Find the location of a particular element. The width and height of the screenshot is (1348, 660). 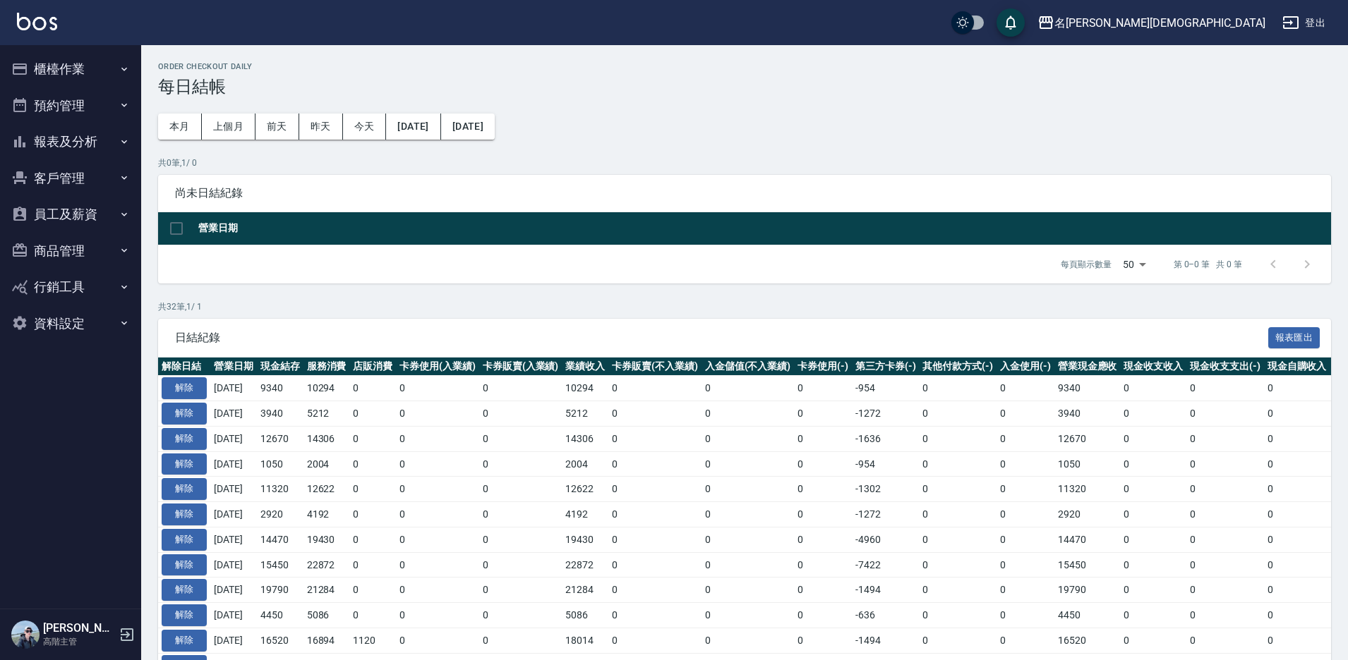

td: 22872 is located at coordinates (327, 565).